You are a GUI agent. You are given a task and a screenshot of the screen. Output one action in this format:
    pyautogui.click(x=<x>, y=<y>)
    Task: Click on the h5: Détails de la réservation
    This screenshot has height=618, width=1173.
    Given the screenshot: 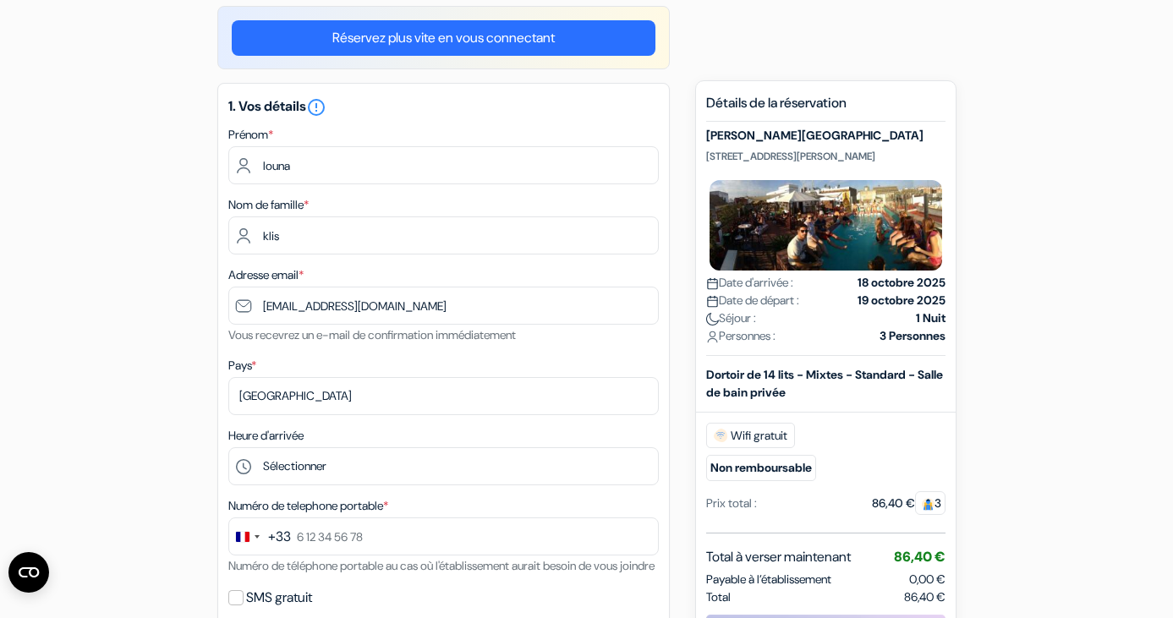 What is the action you would take?
    pyautogui.click(x=825, y=108)
    